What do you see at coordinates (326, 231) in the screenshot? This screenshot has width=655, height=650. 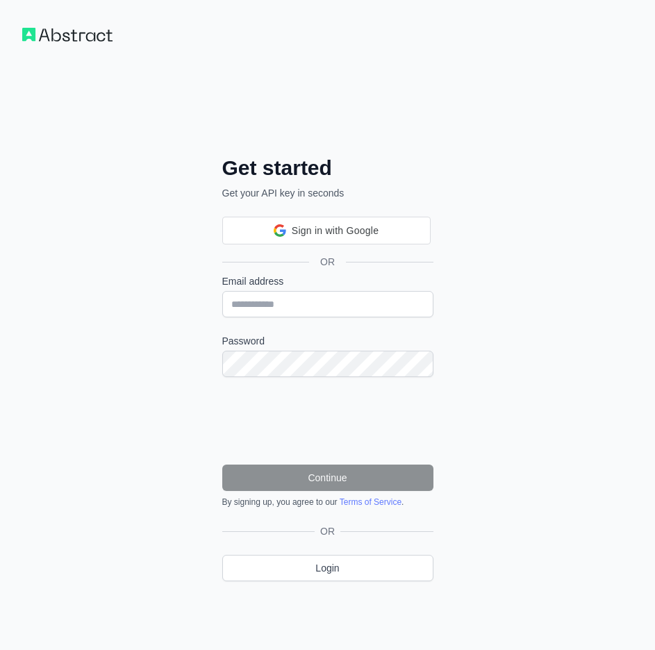 I see `div: Sign in with Google` at bounding box center [326, 231].